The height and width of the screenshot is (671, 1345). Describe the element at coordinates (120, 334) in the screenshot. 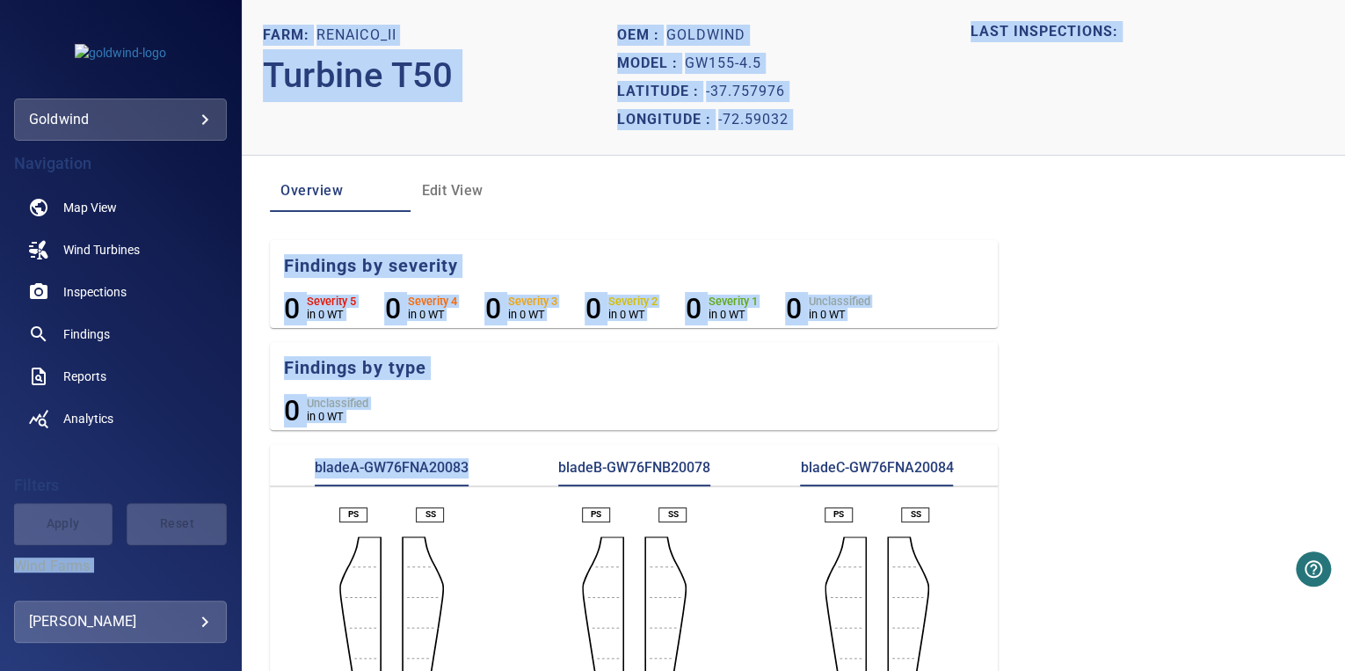

I see `a: findings noActive` at that location.